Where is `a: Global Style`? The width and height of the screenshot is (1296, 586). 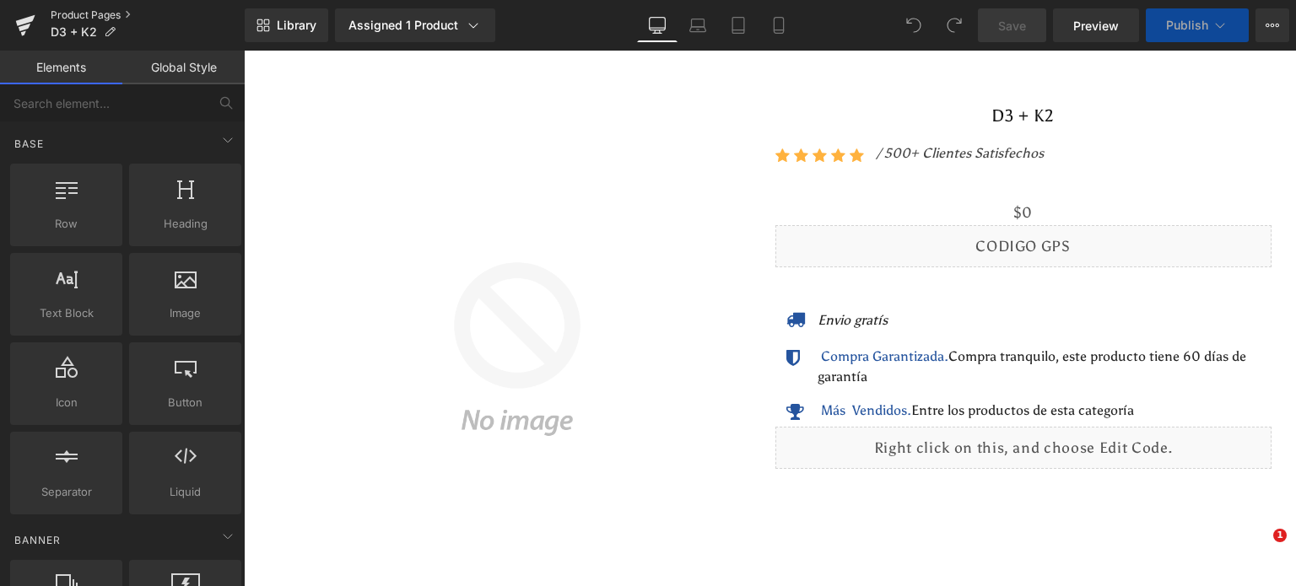 a: Global Style is located at coordinates (183, 67).